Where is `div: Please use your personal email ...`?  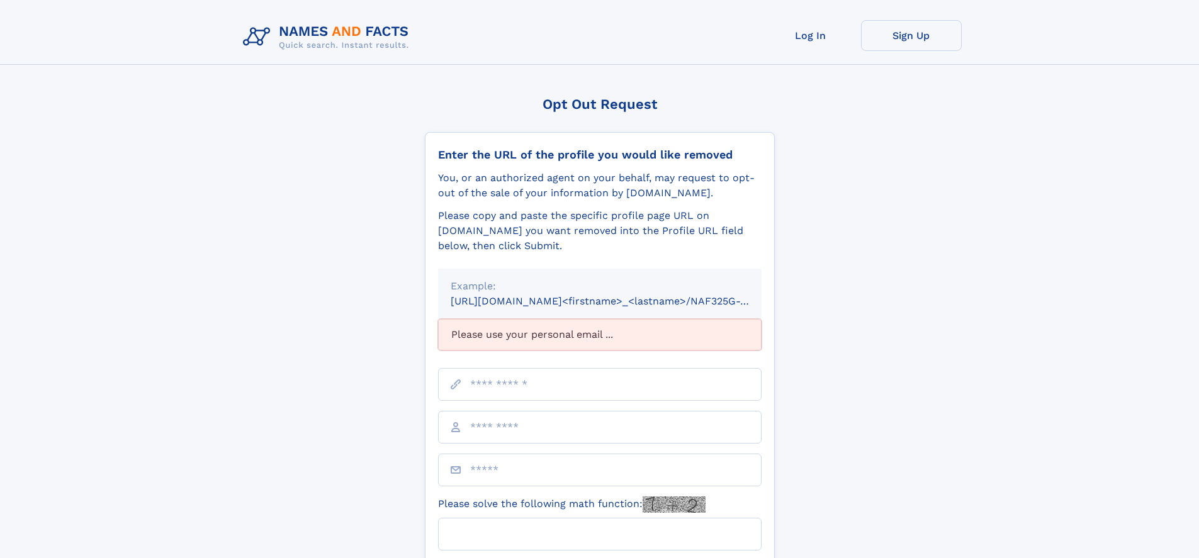
div: Please use your personal email ... is located at coordinates (600, 335).